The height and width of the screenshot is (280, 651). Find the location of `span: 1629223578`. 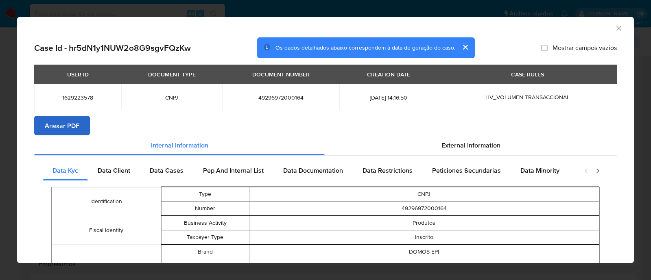

span: 1629223578 is located at coordinates (78, 98).